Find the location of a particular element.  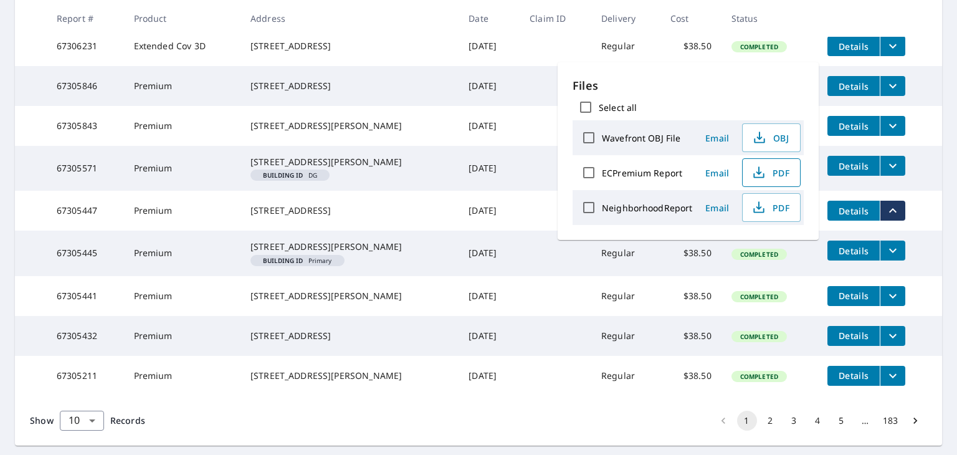

button: filesDropdownBtn-67305846 is located at coordinates (892, 86).